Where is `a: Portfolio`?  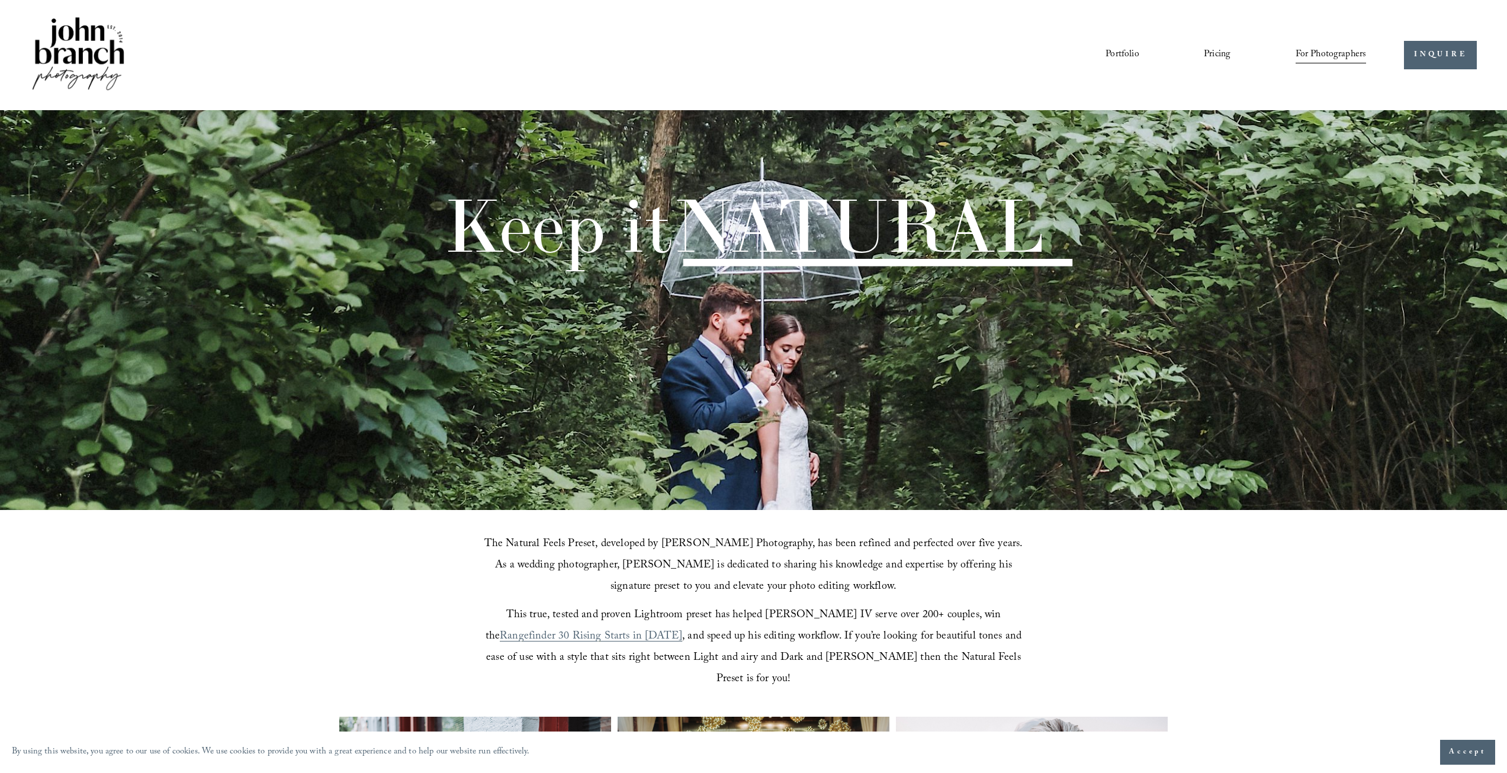 a: Portfolio is located at coordinates (1122, 55).